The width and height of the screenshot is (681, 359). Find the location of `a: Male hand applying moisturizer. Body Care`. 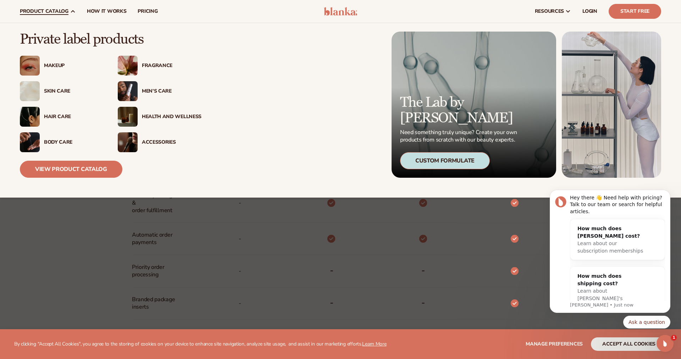

a: Male hand applying moisturizer. Body Care is located at coordinates (62, 142).